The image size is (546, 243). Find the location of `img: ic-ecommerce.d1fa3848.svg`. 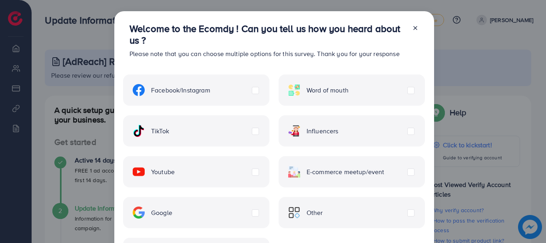

img: ic-ecommerce.d1fa3848.svg is located at coordinates (294, 172).